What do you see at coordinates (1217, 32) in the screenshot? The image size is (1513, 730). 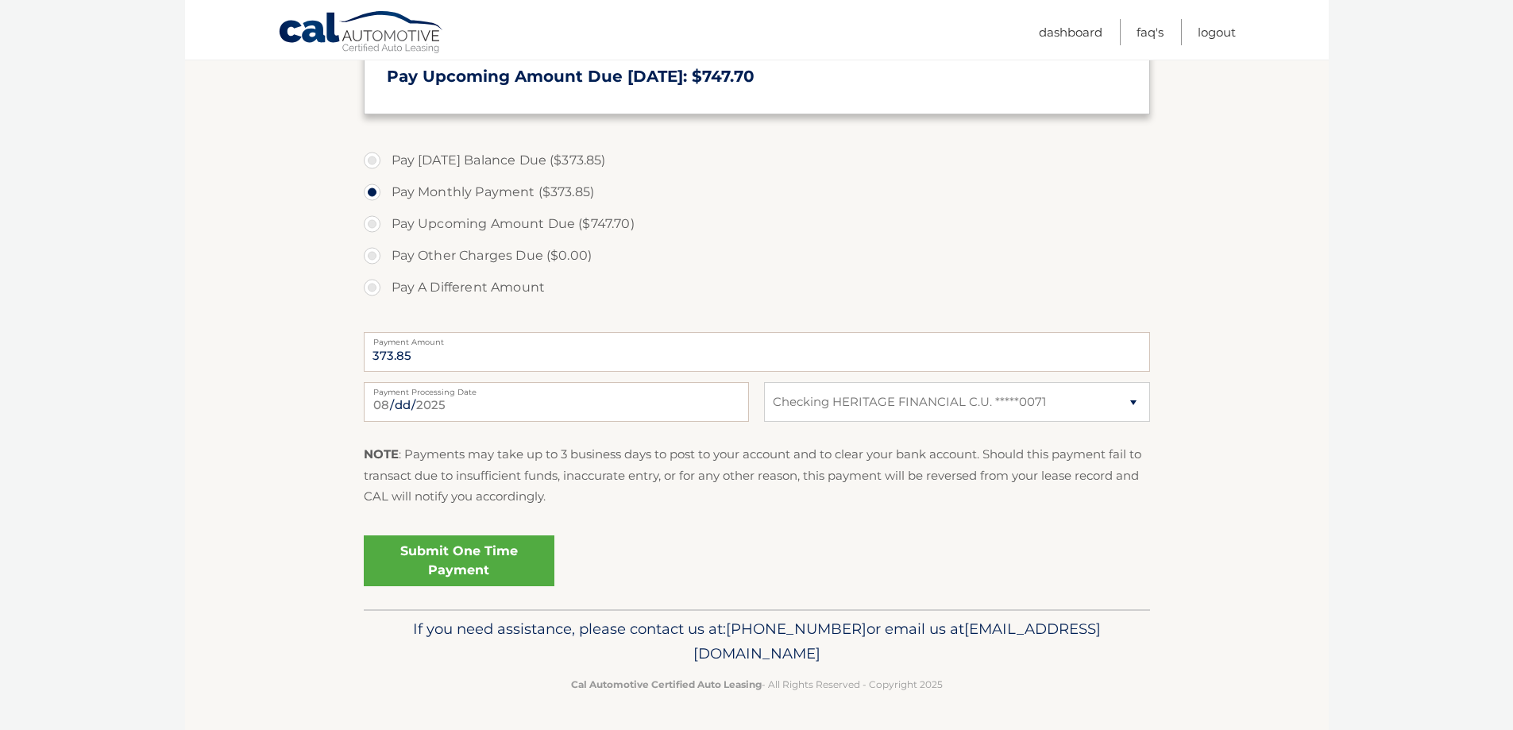 I see `a: Logout` at bounding box center [1217, 32].